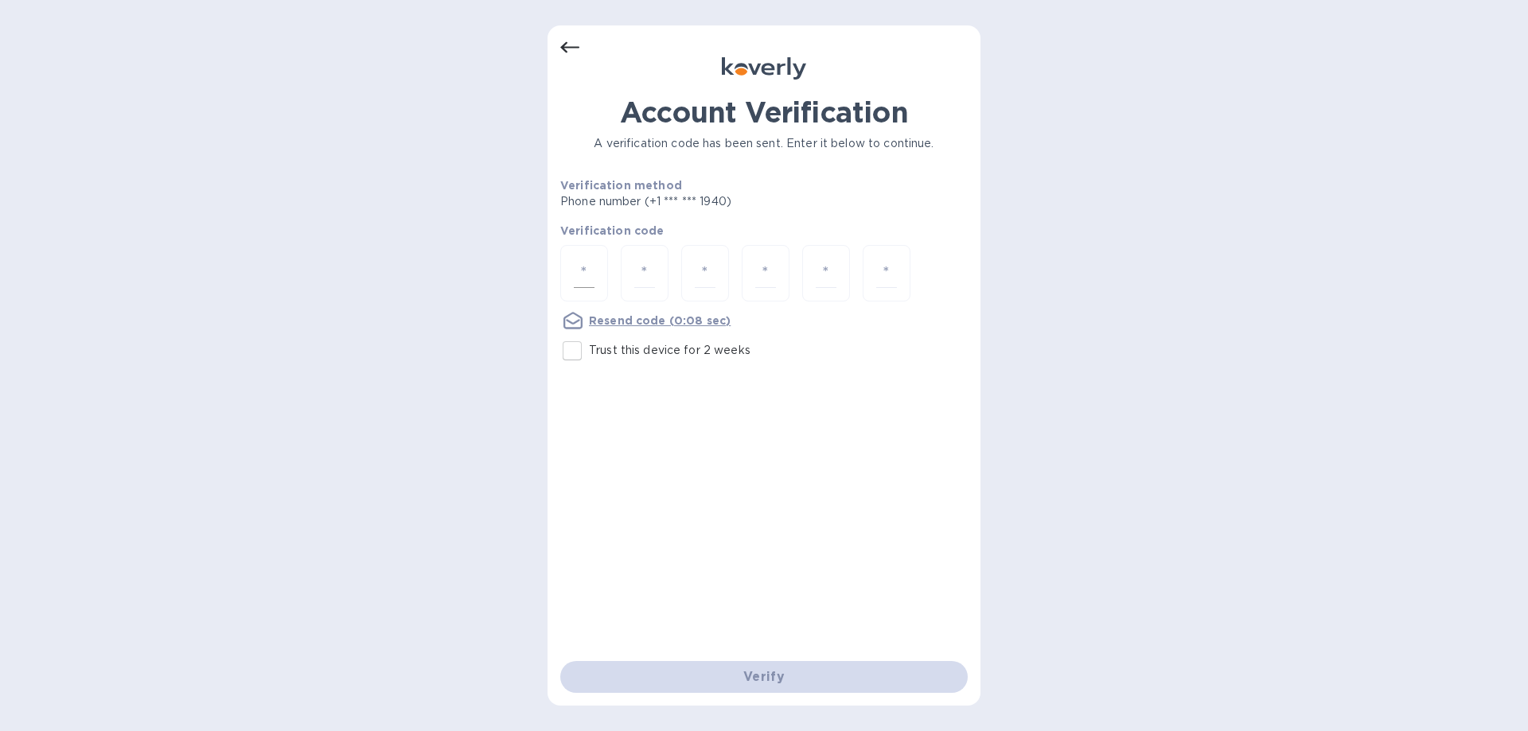  I want to click on b: Verification method, so click(621, 185).